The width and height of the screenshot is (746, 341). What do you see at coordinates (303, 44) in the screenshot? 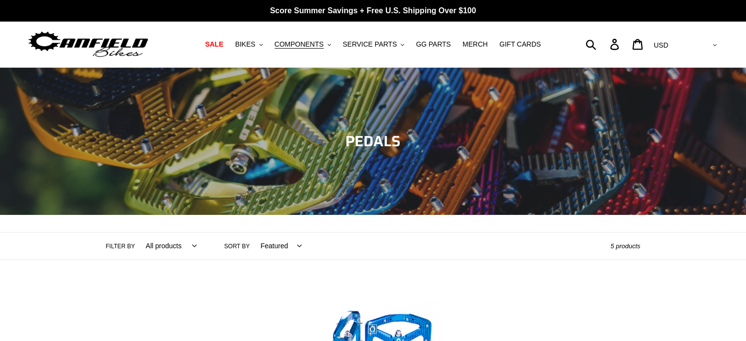
I see `button: COMPONENTS` at bounding box center [303, 44].